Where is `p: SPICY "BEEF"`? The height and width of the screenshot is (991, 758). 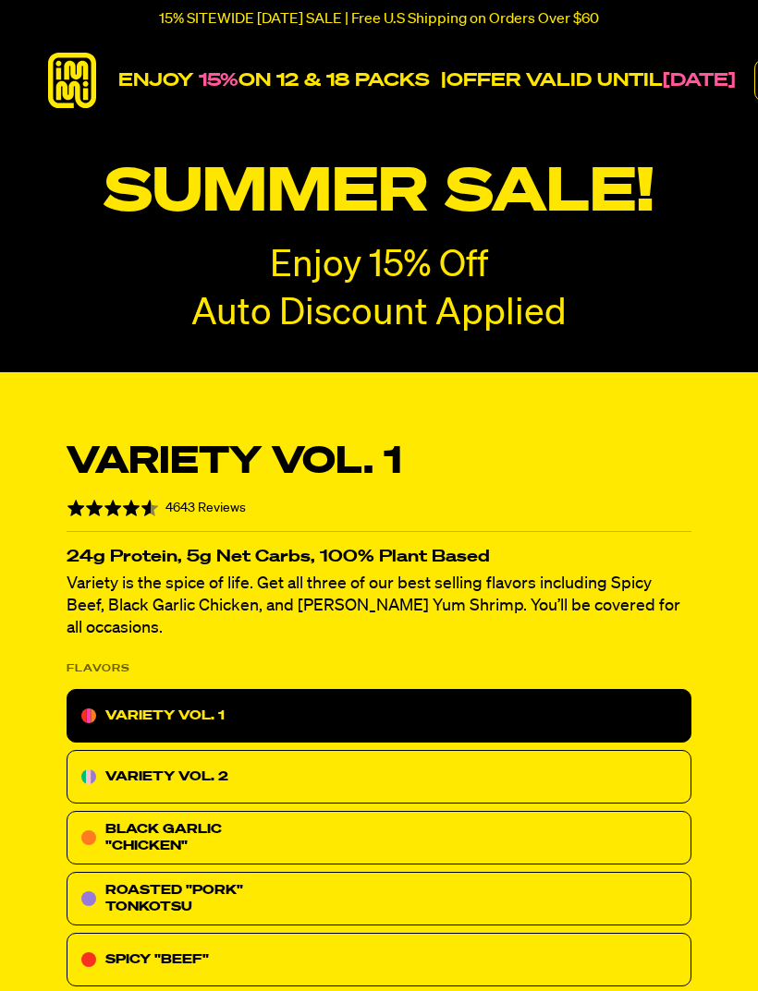
p: SPICY "BEEF" is located at coordinates (157, 960).